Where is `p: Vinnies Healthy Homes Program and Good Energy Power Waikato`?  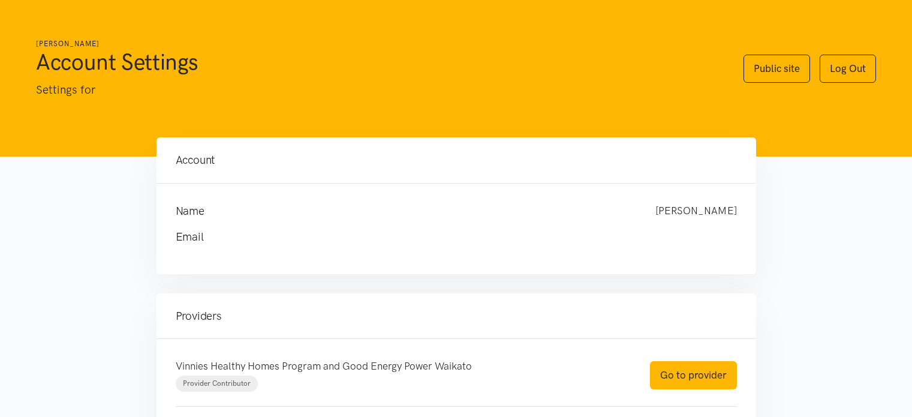 p: Vinnies Healthy Homes Program and Good Energy Power Waikato is located at coordinates (401, 366).